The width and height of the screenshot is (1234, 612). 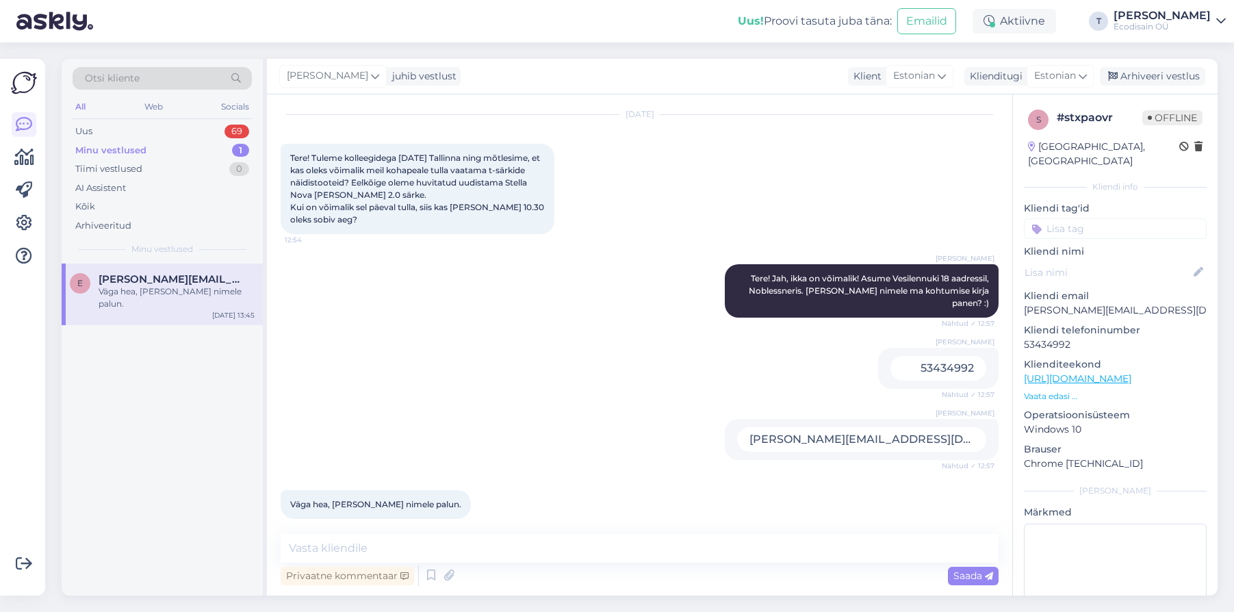 I want to click on input: Lisa nimi, so click(x=1107, y=272).